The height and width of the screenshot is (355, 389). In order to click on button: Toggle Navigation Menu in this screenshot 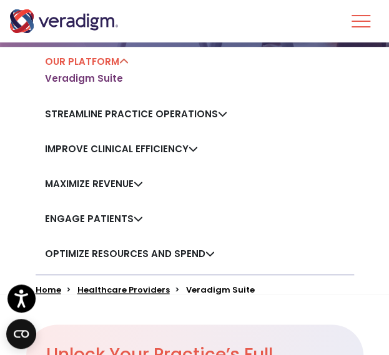, I will do `click(361, 21)`.